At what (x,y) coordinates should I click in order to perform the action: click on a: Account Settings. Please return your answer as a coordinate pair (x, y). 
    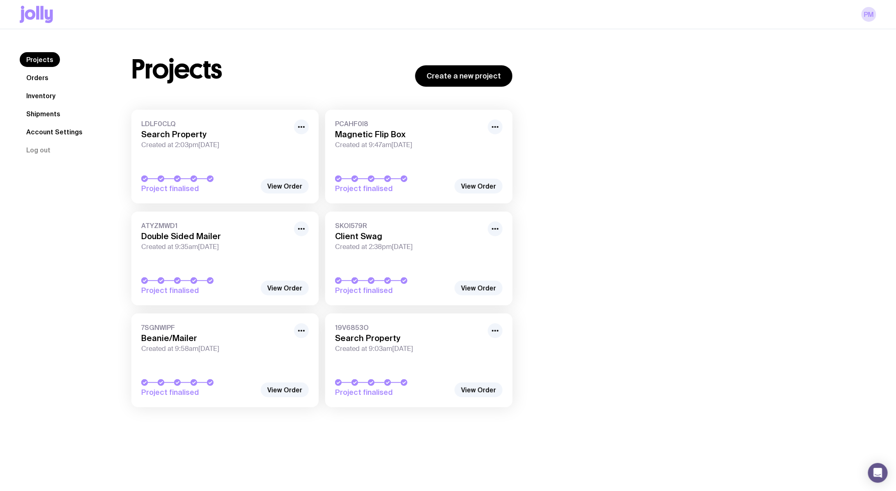
    Looking at the image, I should click on (54, 132).